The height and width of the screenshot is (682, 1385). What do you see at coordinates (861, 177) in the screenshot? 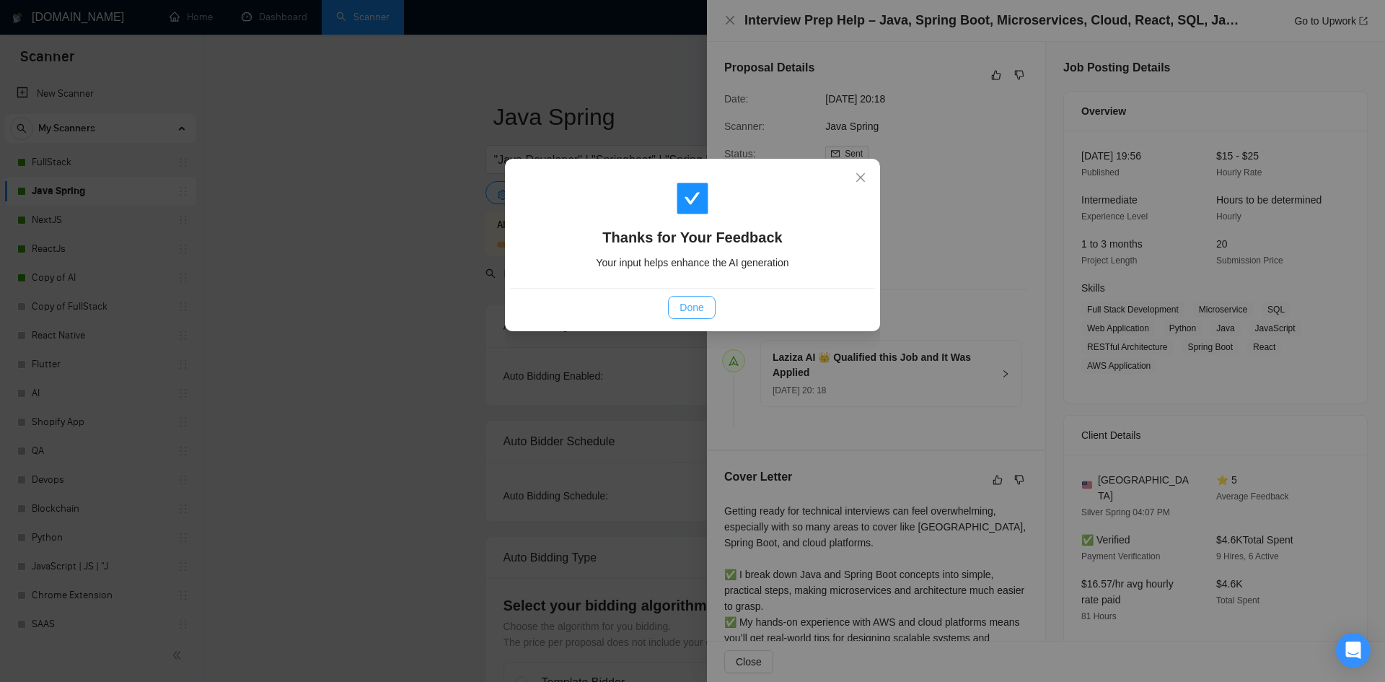
I see `span: close` at bounding box center [861, 177].